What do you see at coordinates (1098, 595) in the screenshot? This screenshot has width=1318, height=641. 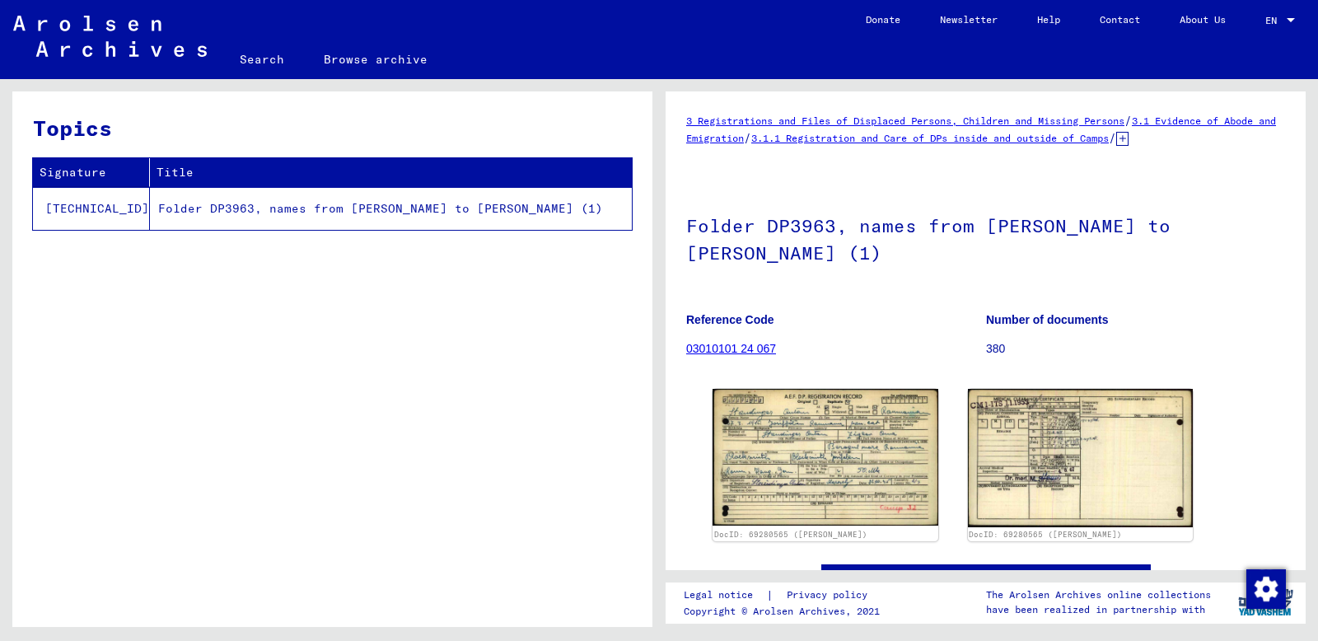 I see `p: The Arolsen Archives online collections` at bounding box center [1098, 595].